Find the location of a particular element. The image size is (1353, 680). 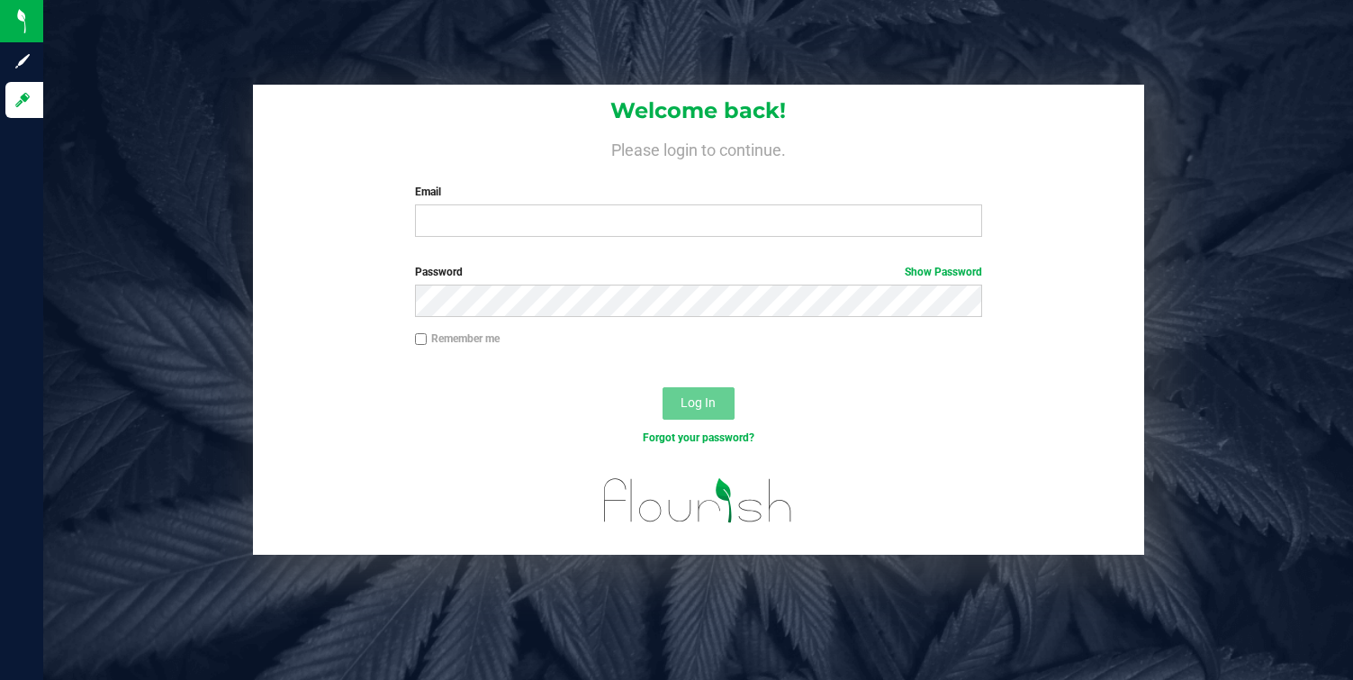

span: Password is located at coordinates (438, 272).